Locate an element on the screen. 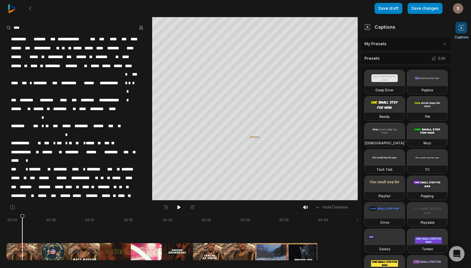 The width and height of the screenshot is (471, 268). span: Captions is located at coordinates (461, 37).